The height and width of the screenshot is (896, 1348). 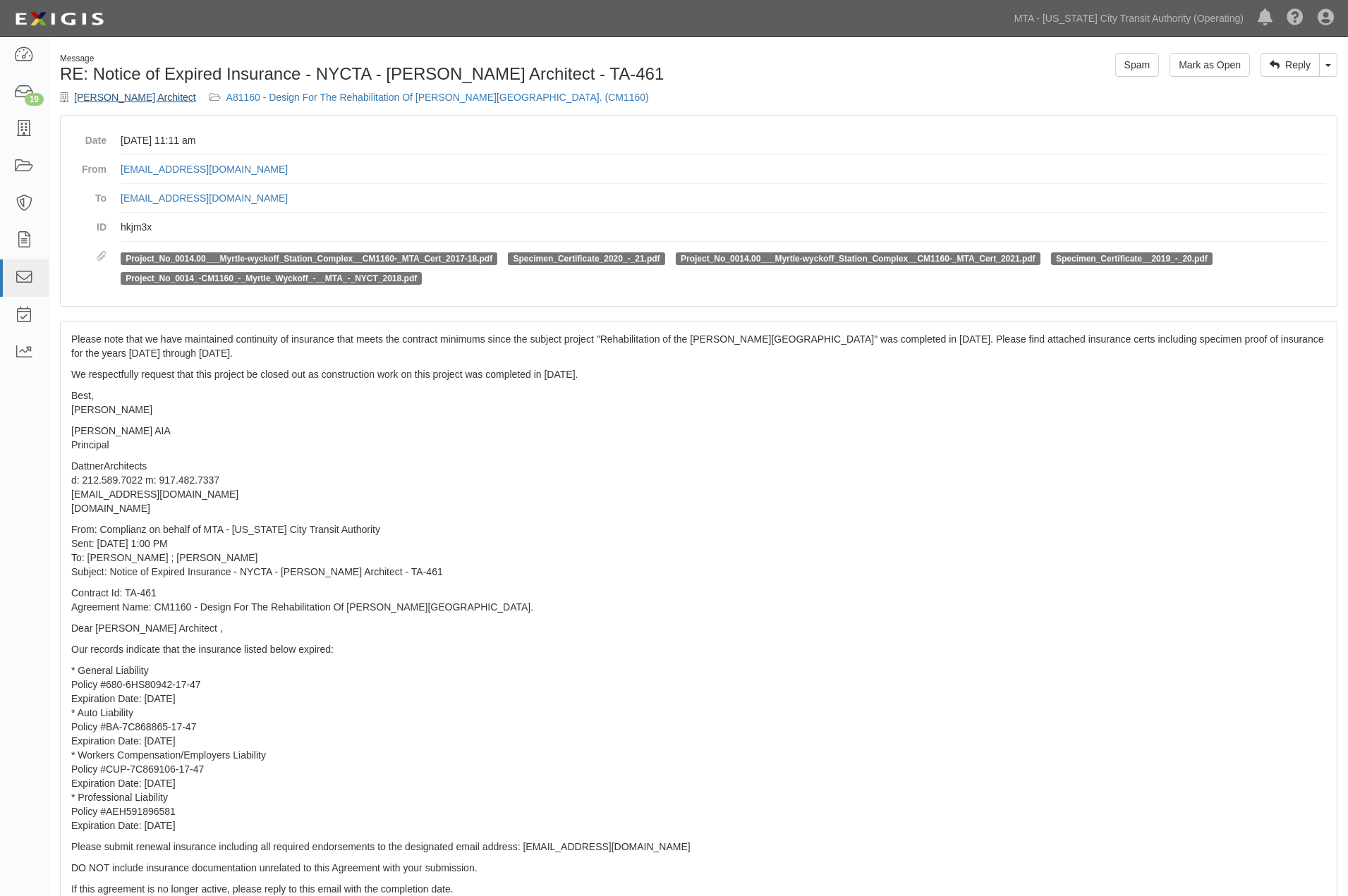 What do you see at coordinates (698, 889) in the screenshot?
I see `p: If this agreement is no longer active, please reply to this email with the completion date.` at bounding box center [698, 889].